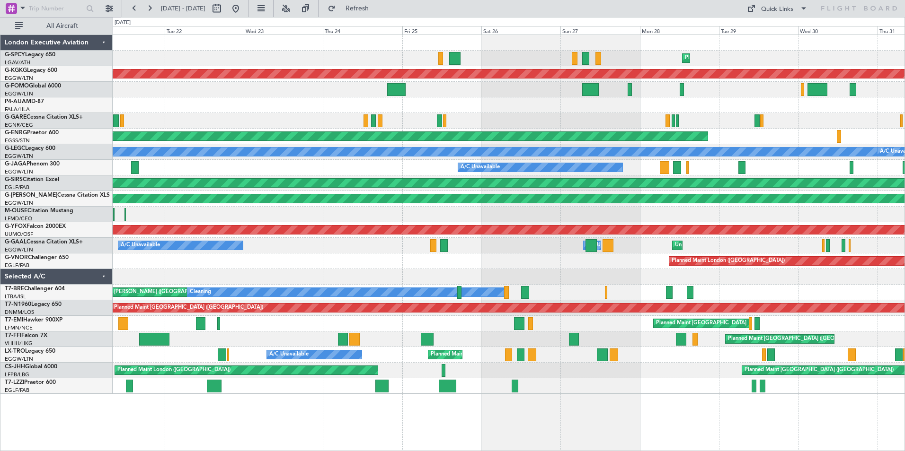  What do you see at coordinates (777, 9) in the screenshot?
I see `button: Quick Links` at bounding box center [777, 9].